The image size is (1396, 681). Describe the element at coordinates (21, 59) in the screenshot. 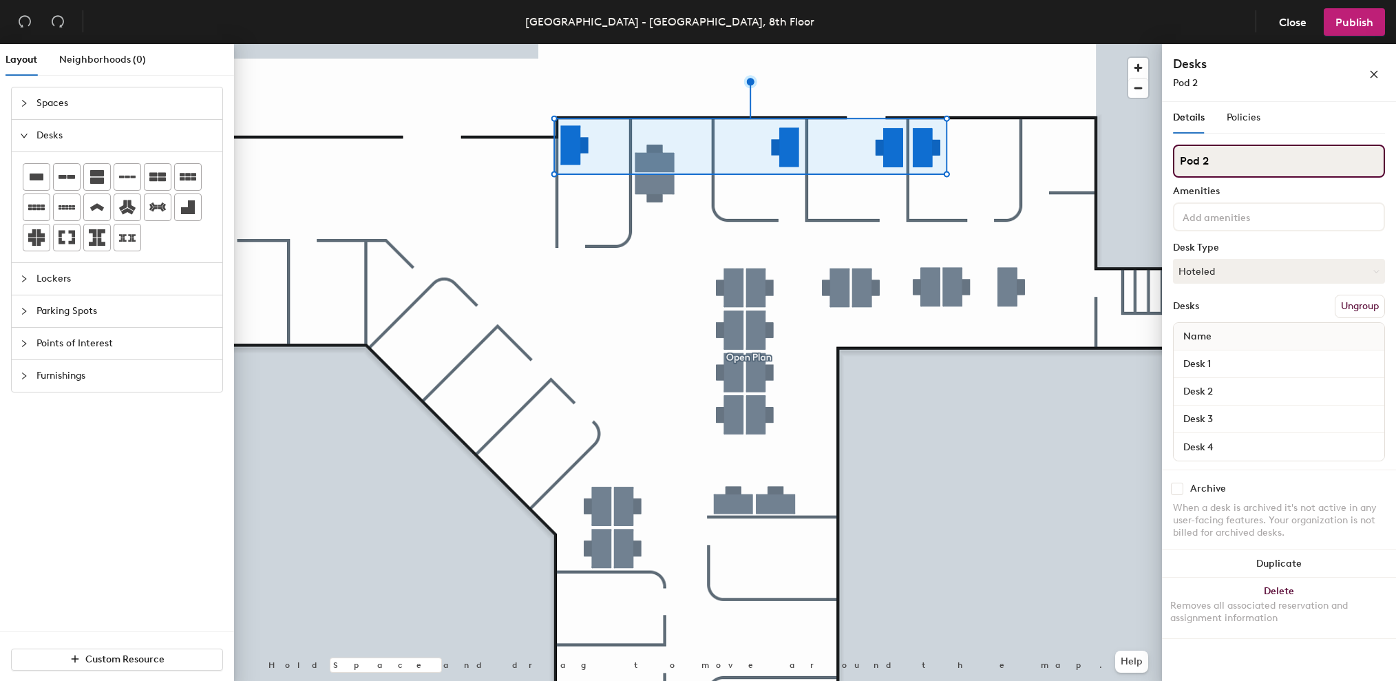

I see `span: Layout` at that location.